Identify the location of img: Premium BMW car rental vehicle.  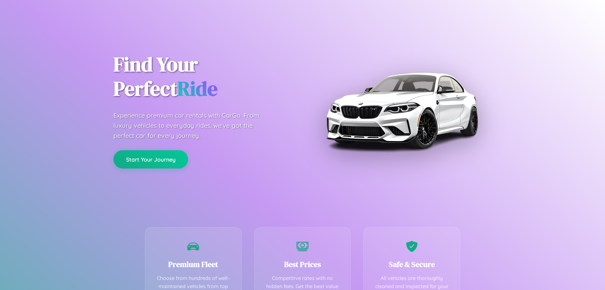
(402, 110).